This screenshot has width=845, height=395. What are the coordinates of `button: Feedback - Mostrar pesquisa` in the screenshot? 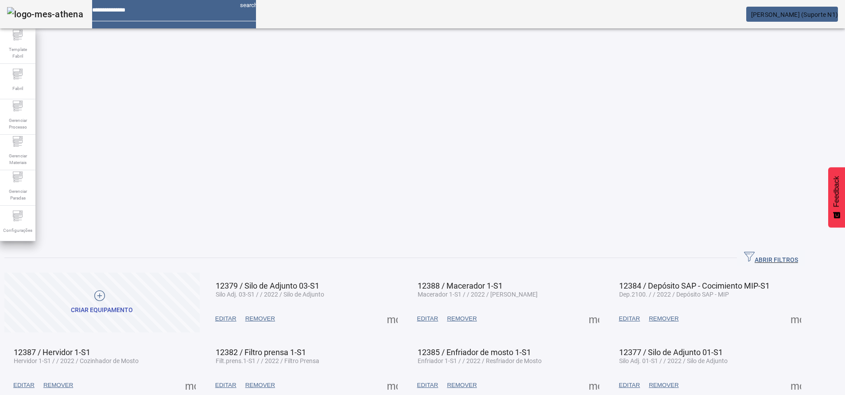 It's located at (837, 197).